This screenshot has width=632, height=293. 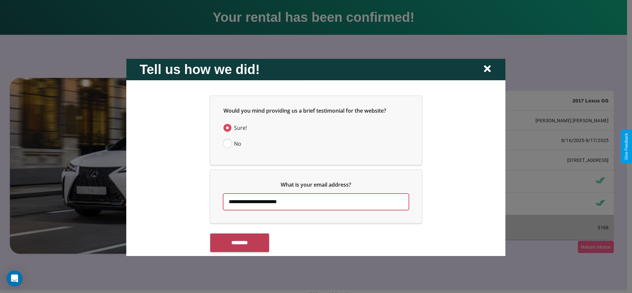 What do you see at coordinates (316, 184) in the screenshot?
I see `span: What is your email address?` at bounding box center [316, 184].